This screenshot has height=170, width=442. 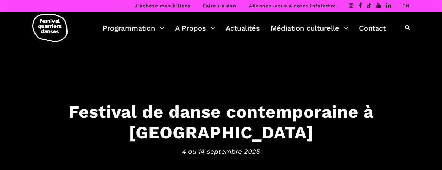 What do you see at coordinates (50, 28) in the screenshot?
I see `img: logo-fqd-med` at bounding box center [50, 28].